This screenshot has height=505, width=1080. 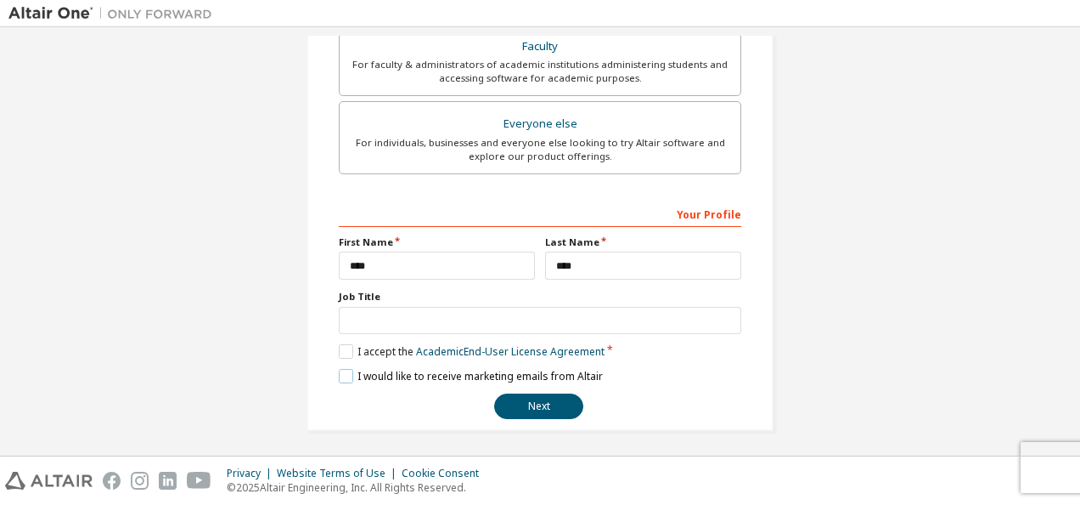 I want to click on label: First Name, so click(x=437, y=242).